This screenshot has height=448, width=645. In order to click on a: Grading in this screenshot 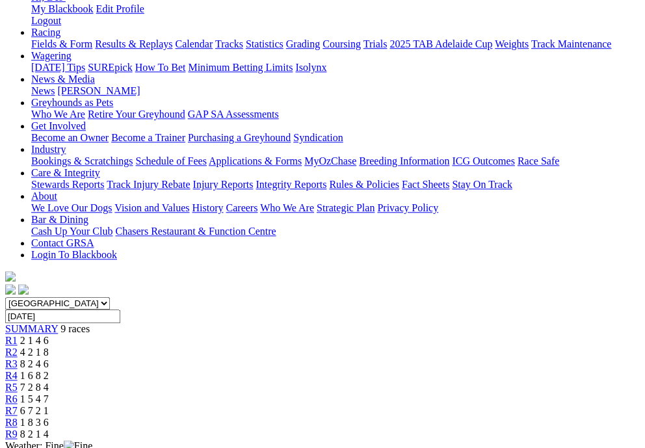, I will do `click(303, 44)`.